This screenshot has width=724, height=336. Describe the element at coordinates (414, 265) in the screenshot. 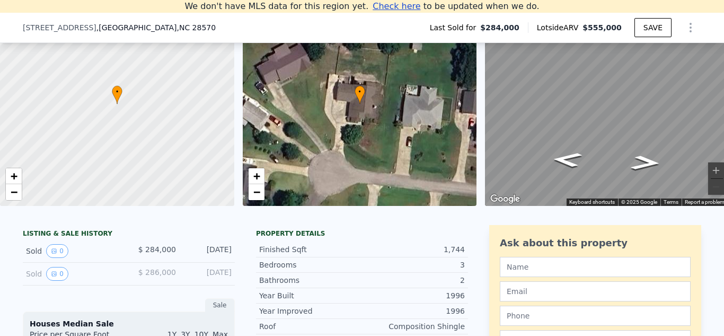

I see `div: 3` at that location.